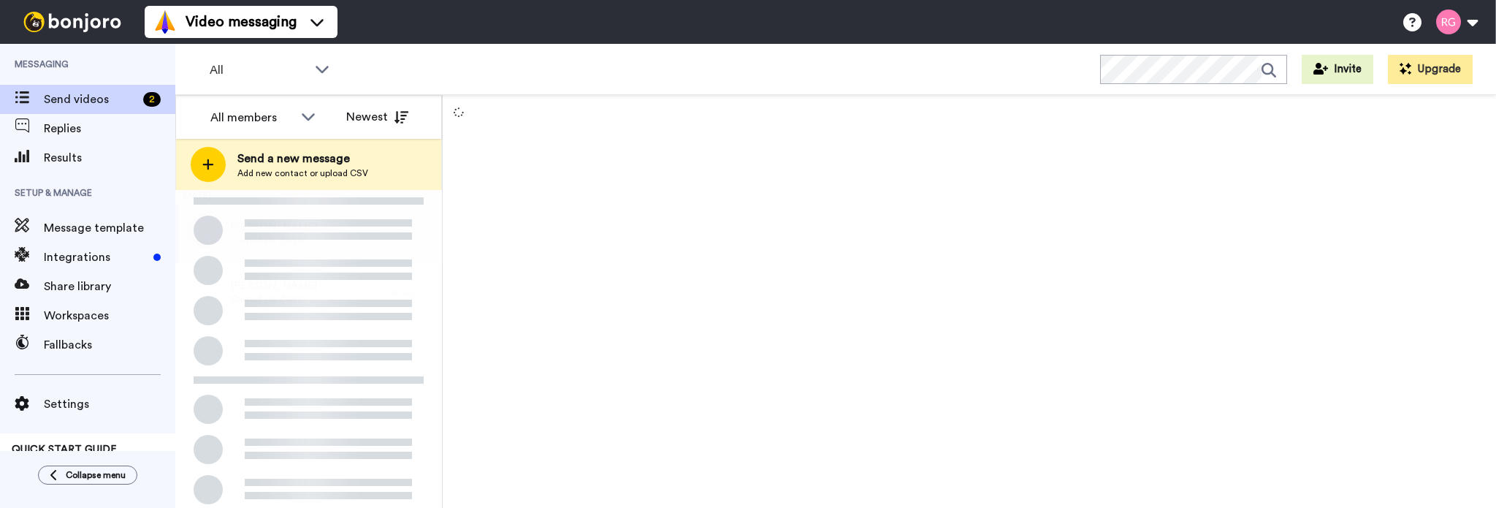  What do you see at coordinates (96, 257) in the screenshot?
I see `span: Integrations` at bounding box center [96, 257].